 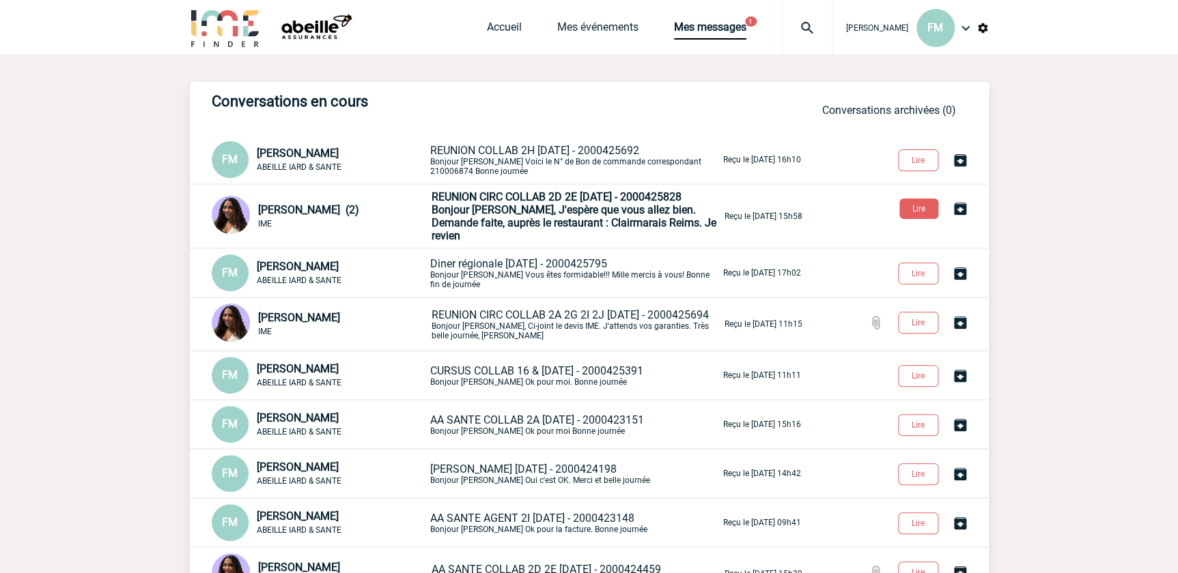 What do you see at coordinates (504, 30) in the screenshot?
I see `a: Accueil` at bounding box center [504, 30].